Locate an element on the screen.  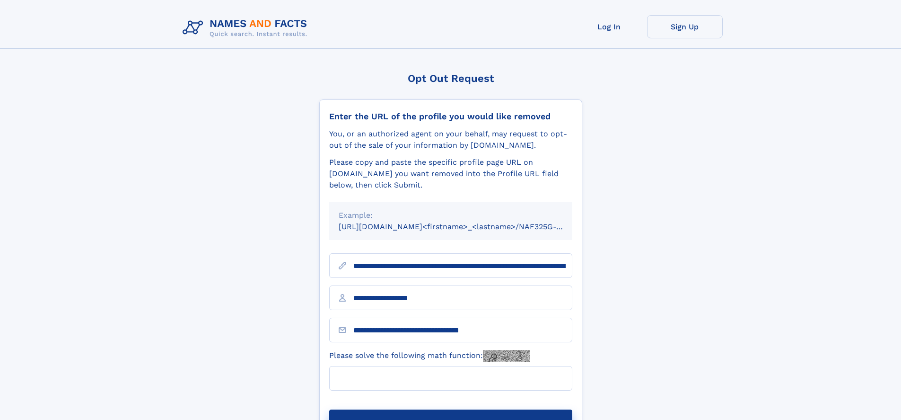
label: Please solve the following math function: is located at coordinates (429, 356).